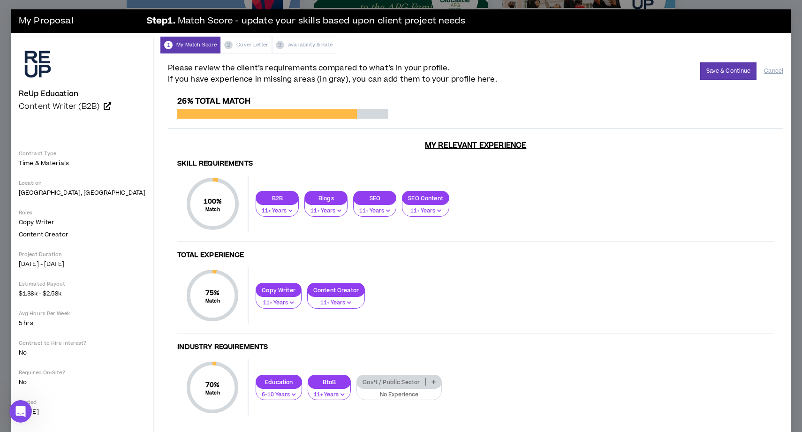 The height and width of the screenshot is (432, 802). I want to click on p: Estimated Payout, so click(82, 284).